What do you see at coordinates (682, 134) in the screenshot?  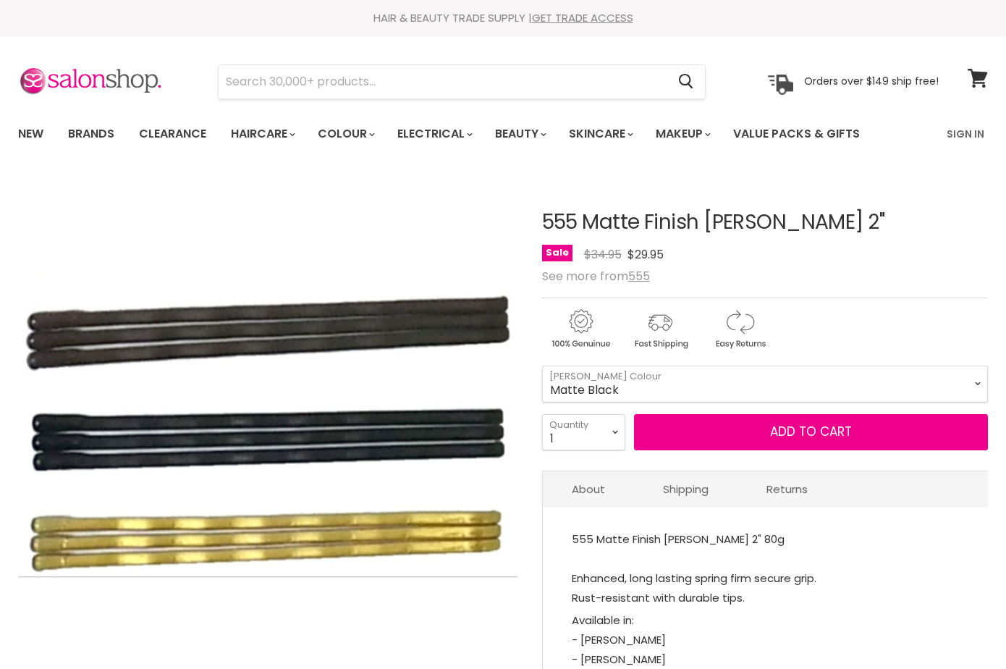 I see `a: Makeup` at bounding box center [682, 134].